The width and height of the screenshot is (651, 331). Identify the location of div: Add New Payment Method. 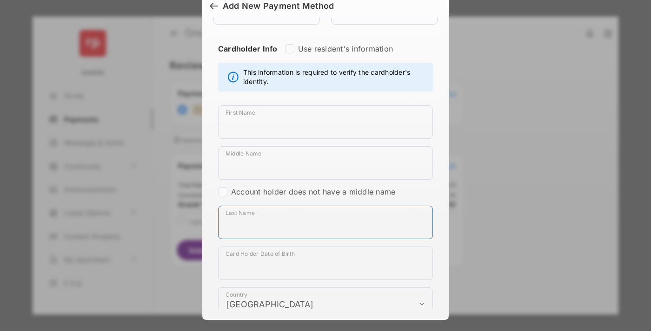
(278, 6).